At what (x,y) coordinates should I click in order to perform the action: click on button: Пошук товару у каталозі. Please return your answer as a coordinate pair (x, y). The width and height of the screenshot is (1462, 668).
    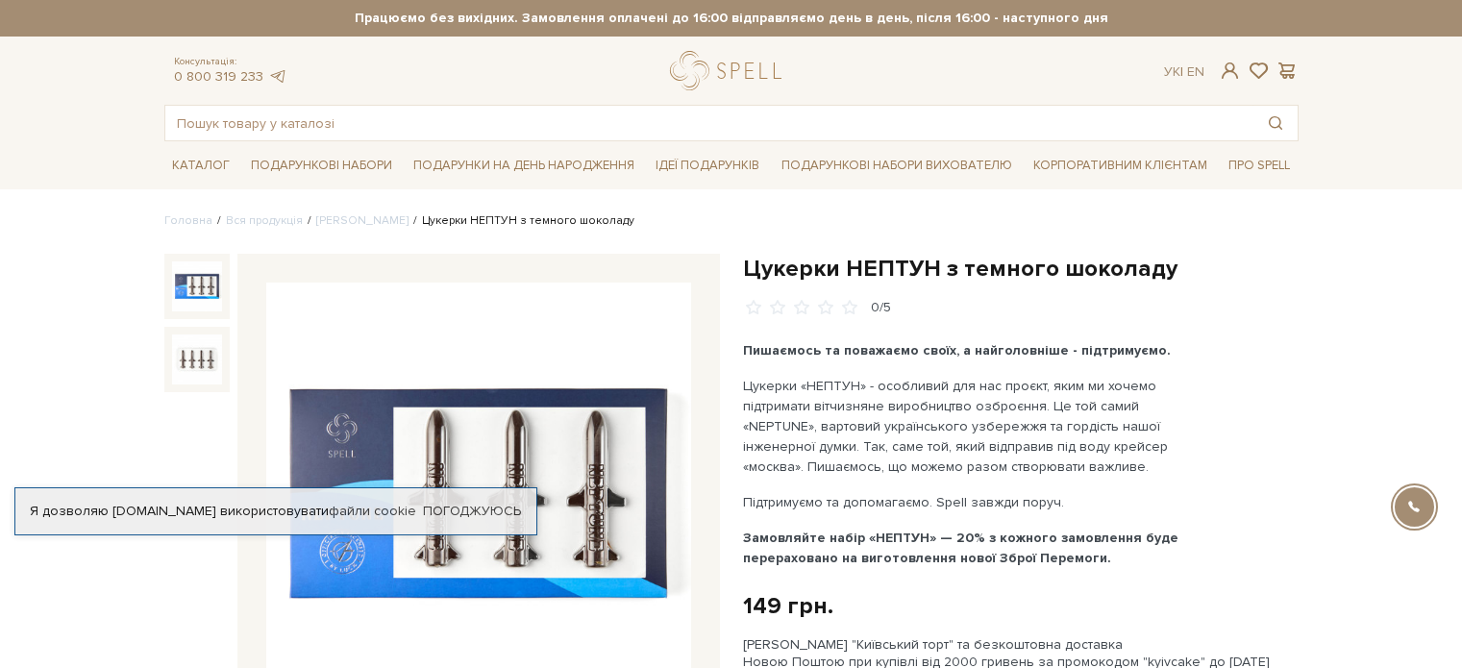
    Looking at the image, I should click on (1275, 123).